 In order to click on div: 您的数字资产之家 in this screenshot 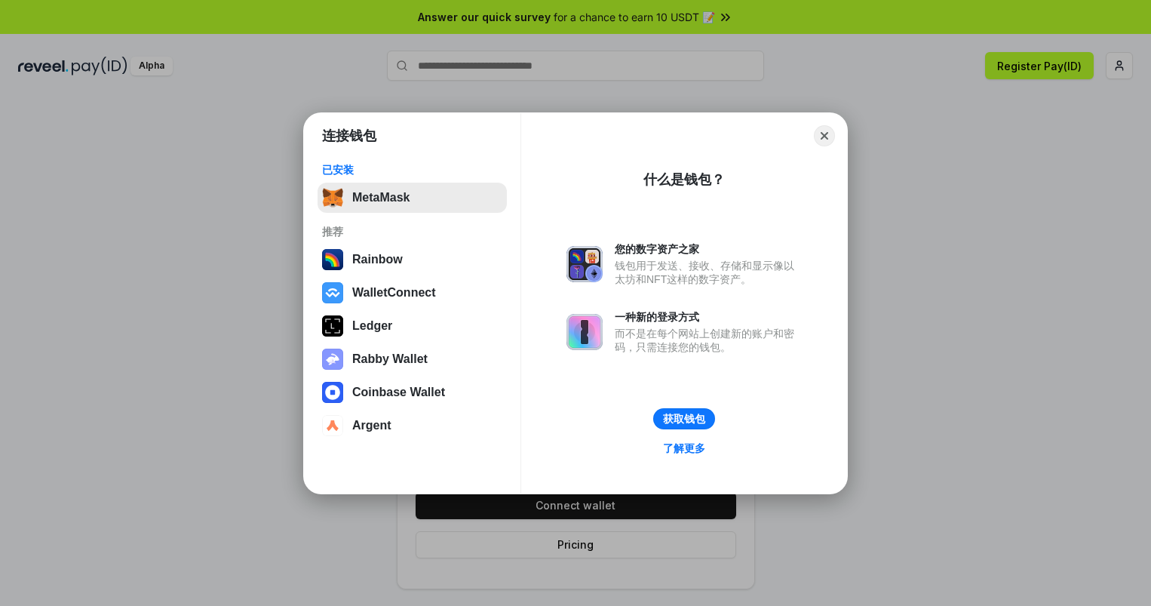, I will do `click(708, 249)`.